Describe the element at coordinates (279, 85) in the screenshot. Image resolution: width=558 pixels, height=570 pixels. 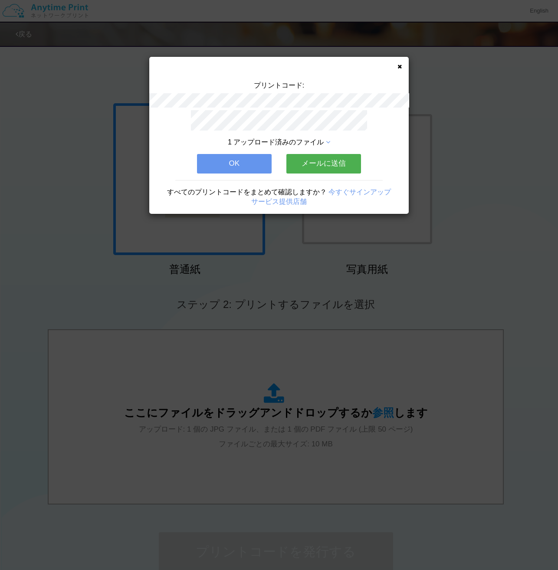
I see `span: プリントコード:` at that location.